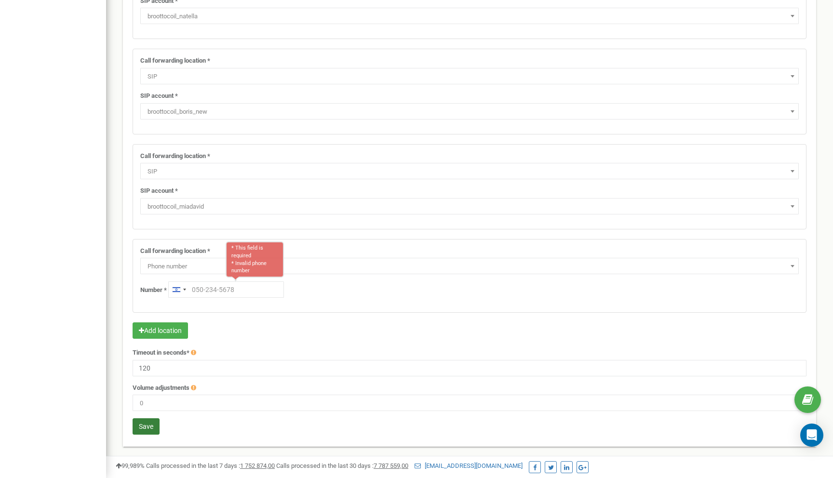 Image resolution: width=833 pixels, height=478 pixels. I want to click on div: Open Intercom Messenger, so click(812, 435).